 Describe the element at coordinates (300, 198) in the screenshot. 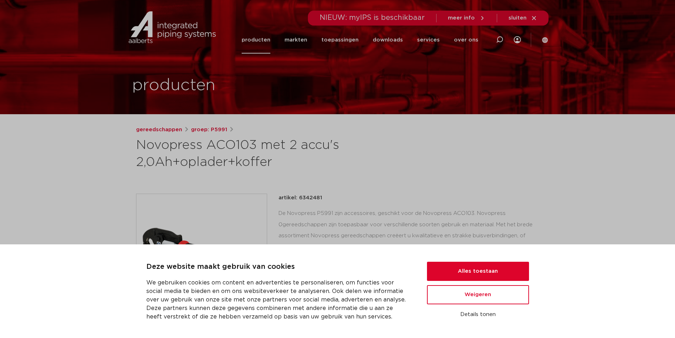

I see `p: artikel: 6342481` at that location.